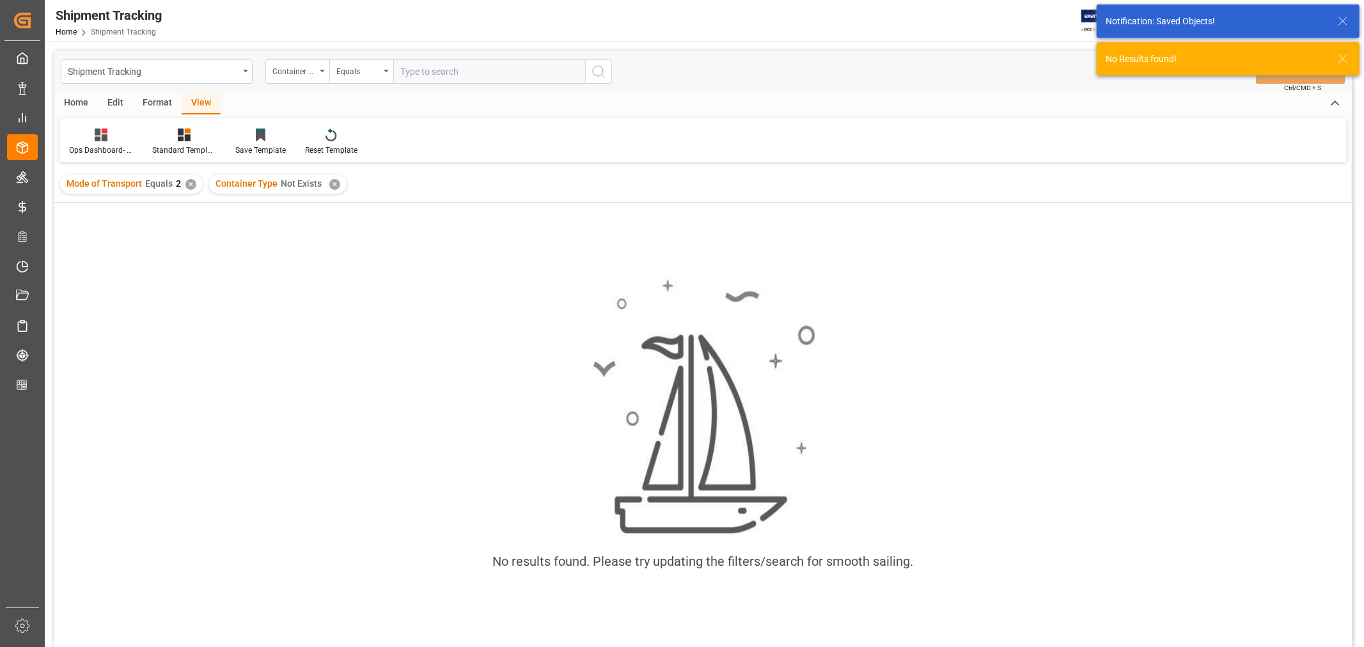  What do you see at coordinates (489, 72) in the screenshot?
I see `input: Type to search` at bounding box center [489, 72].